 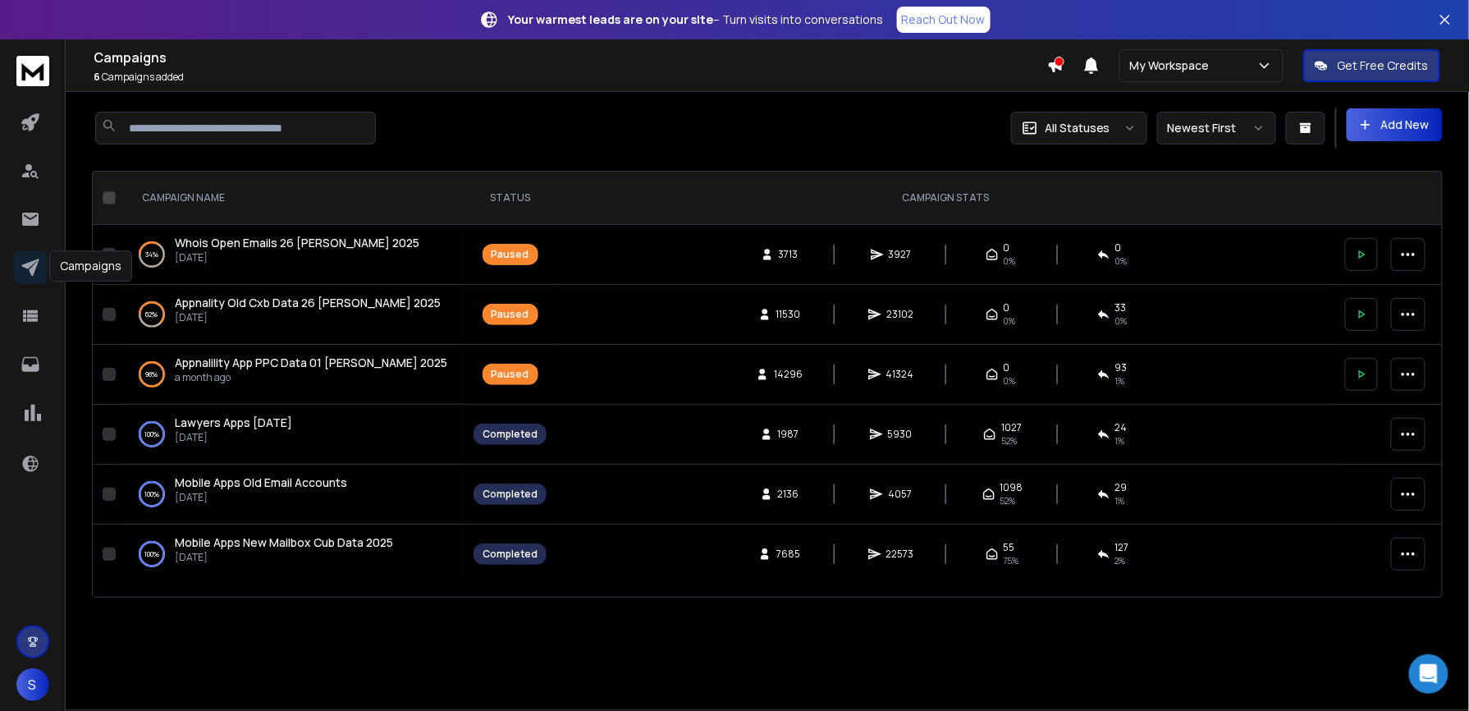 What do you see at coordinates (1009, 547) in the screenshot?
I see `span: 55` at bounding box center [1009, 547].